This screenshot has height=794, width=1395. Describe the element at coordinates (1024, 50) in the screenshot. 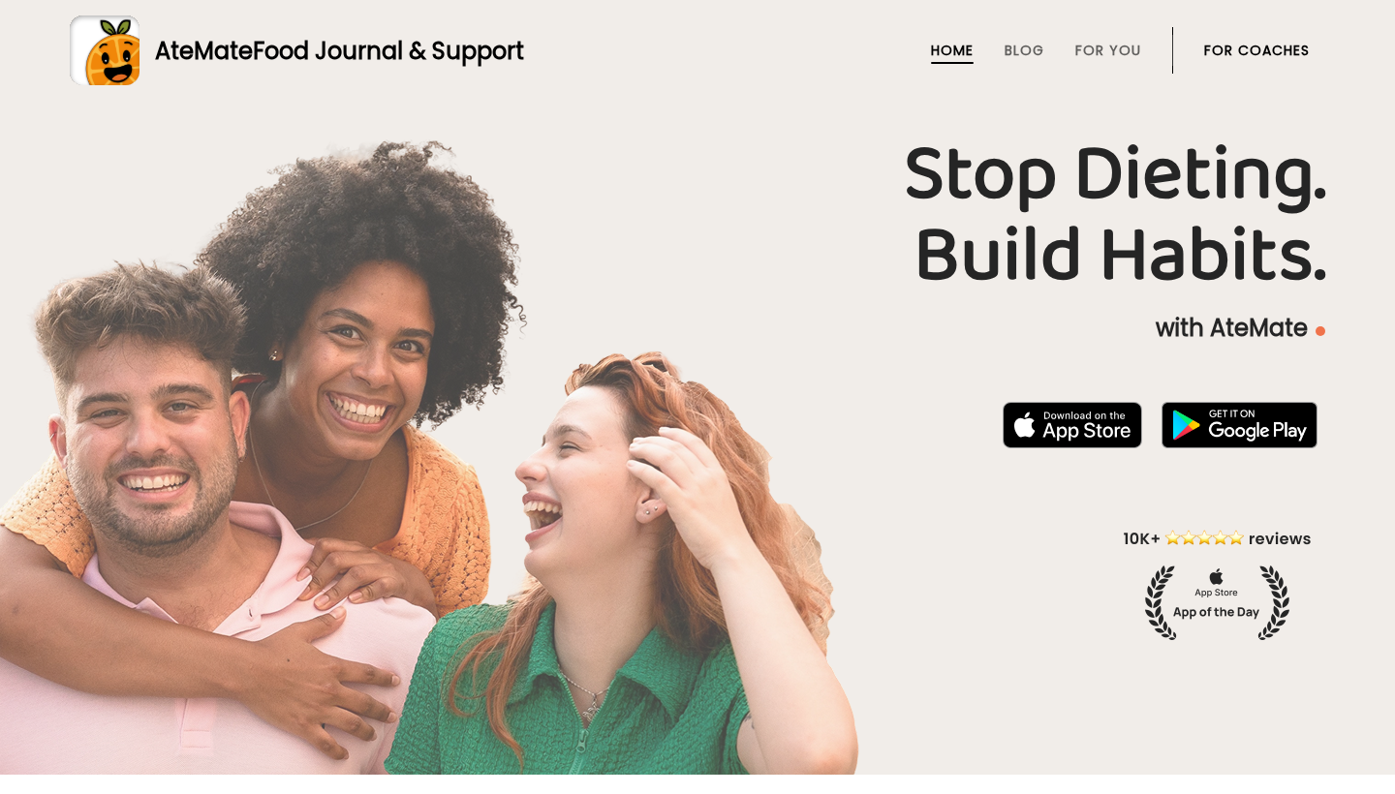

I see `a: Blog` at that location.